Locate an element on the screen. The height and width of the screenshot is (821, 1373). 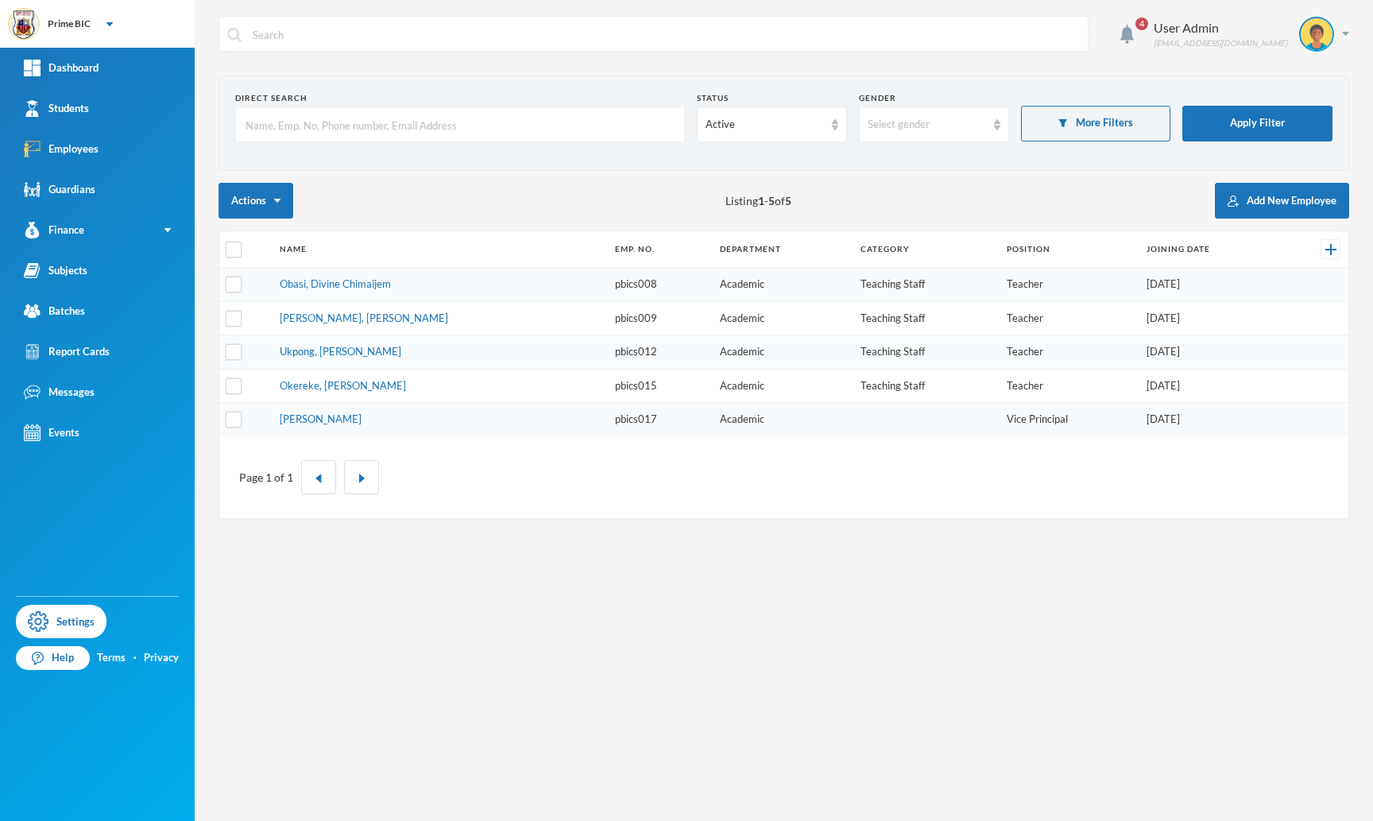
button: Apply Filter is located at coordinates (1257, 123).